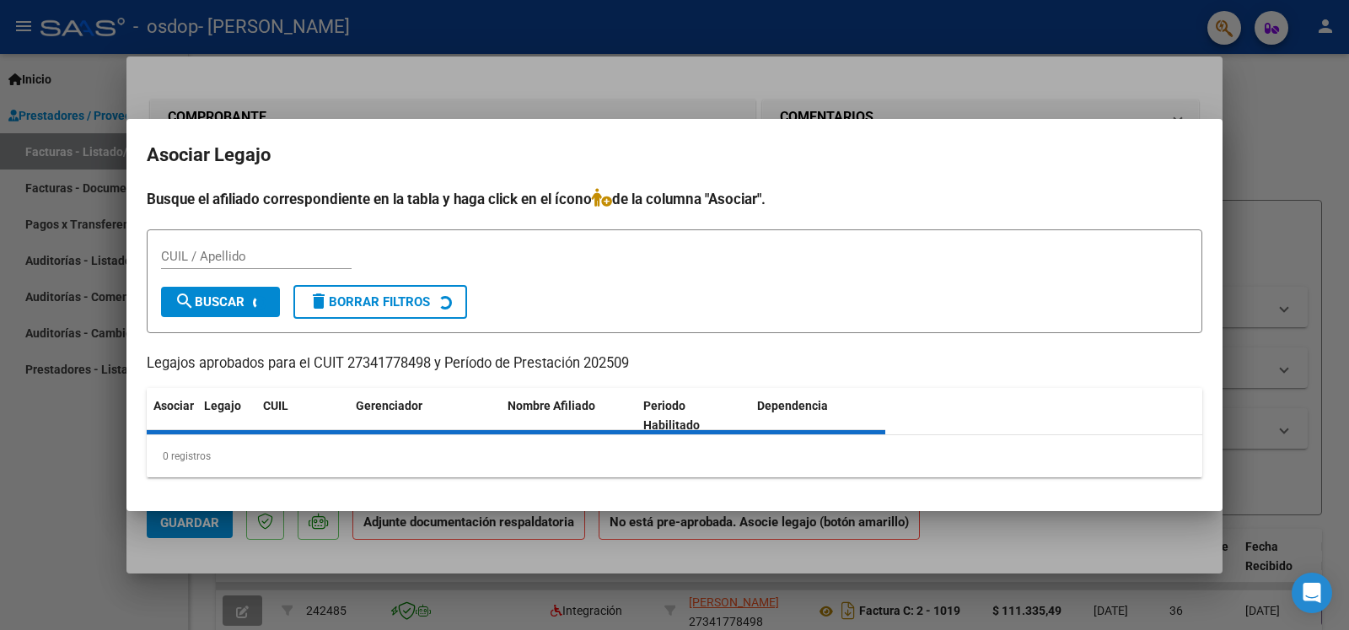  What do you see at coordinates (674, 155) in the screenshot?
I see `h2: Asociar Legajo` at bounding box center [674, 155].